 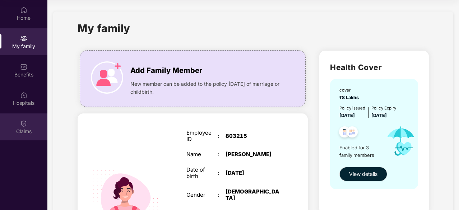 What do you see at coordinates (24, 10) in the screenshot?
I see `img: svg+xml;base64,PHN2ZyBpZD0iSG9tZSIgeG1sbnM9Imh0dHA6Ly93d3cudzMub3JnLzIwMDAvc3ZnIiB3aWR0aD0iMjAiIG...` at bounding box center [24, 10].